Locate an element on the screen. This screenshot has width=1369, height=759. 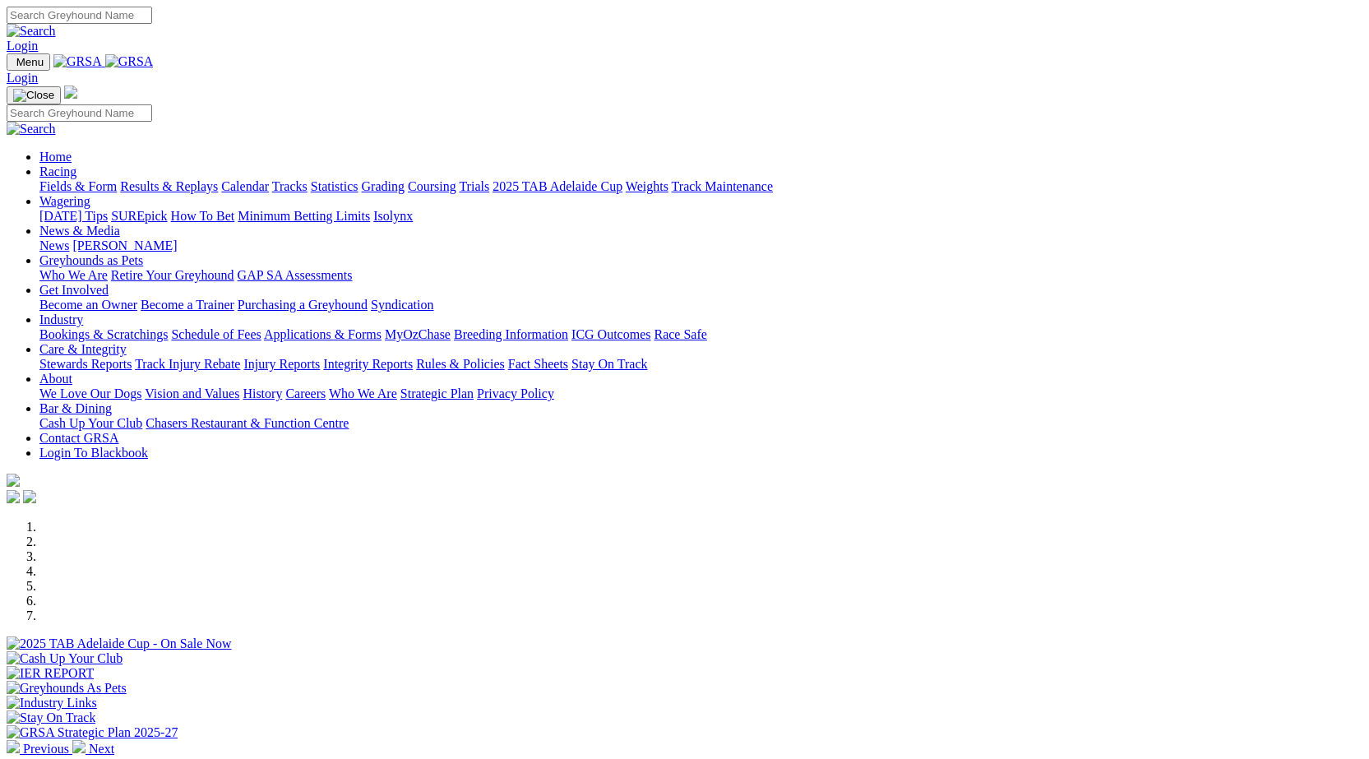
div: Wagering is located at coordinates (701, 216).